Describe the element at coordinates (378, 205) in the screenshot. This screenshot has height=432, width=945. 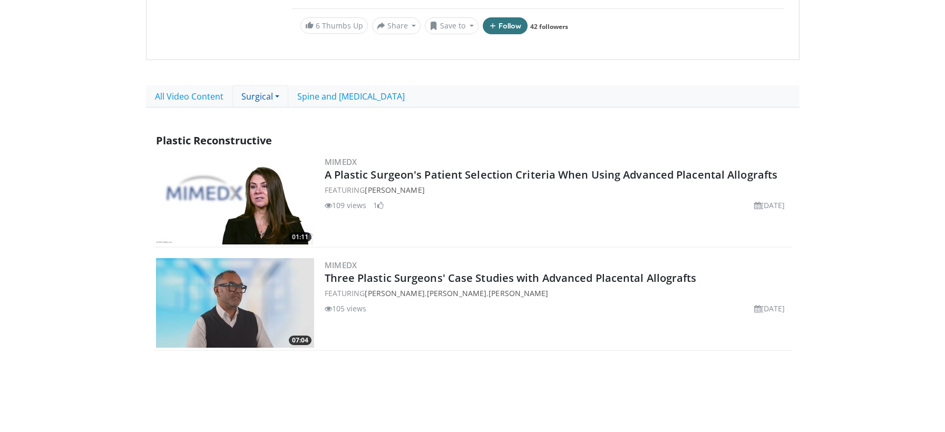
I see `li: 1` at that location.